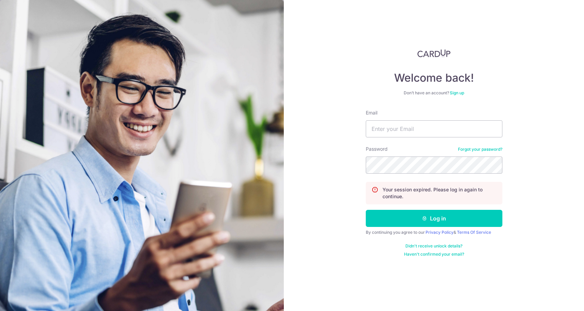  What do you see at coordinates (457, 93) in the screenshot?
I see `a: Sign up` at bounding box center [457, 93].